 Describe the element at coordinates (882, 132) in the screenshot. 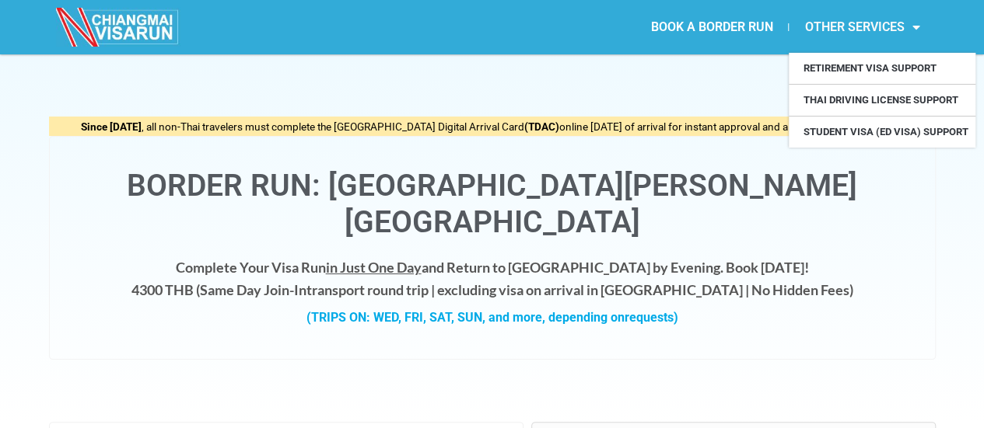

I see `a: Student Visa (ED Visa) Support` at that location.